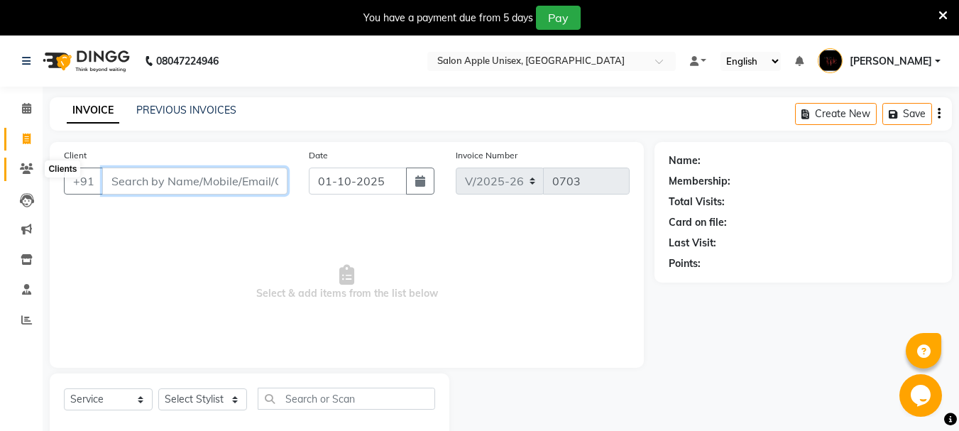  I want to click on div: Points:, so click(685, 263).